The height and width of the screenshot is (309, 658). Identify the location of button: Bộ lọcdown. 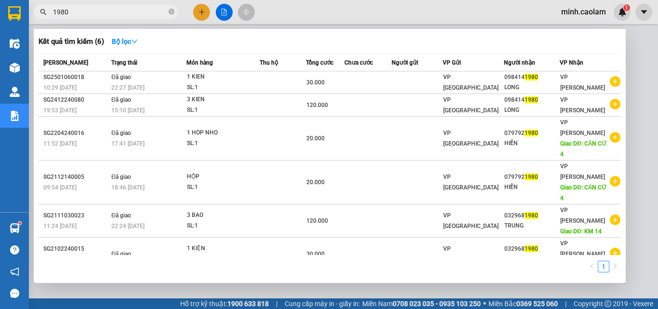
(125, 41).